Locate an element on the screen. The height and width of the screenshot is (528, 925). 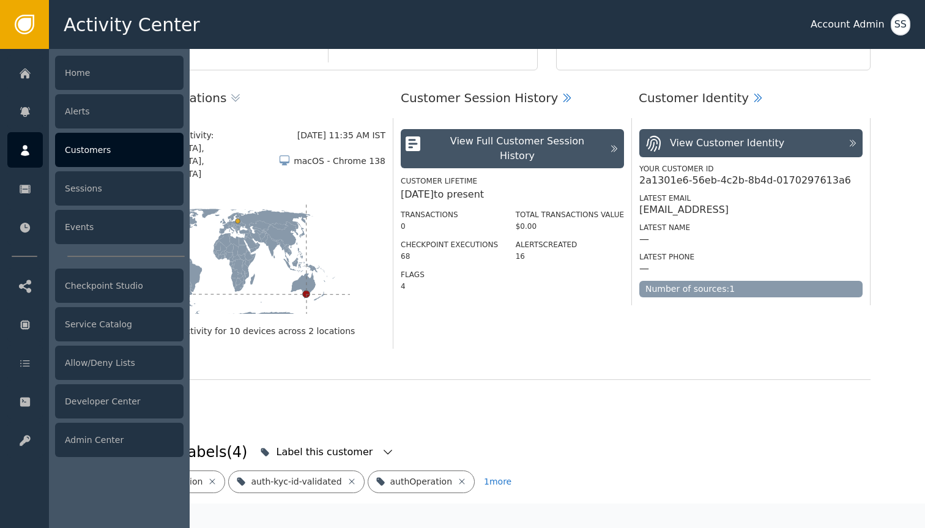
div: Customer Session History is located at coordinates (479, 98).